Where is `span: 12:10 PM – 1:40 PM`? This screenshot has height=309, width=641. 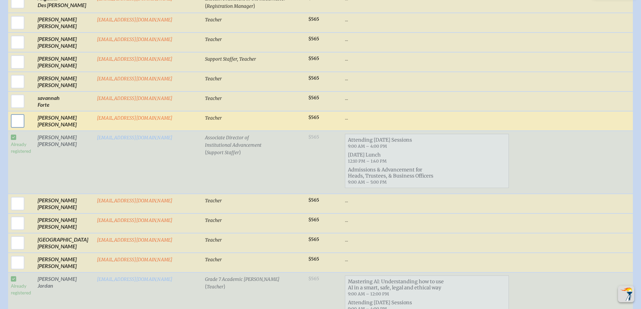
span: 12:10 PM – 1:40 PM is located at coordinates (367, 161).